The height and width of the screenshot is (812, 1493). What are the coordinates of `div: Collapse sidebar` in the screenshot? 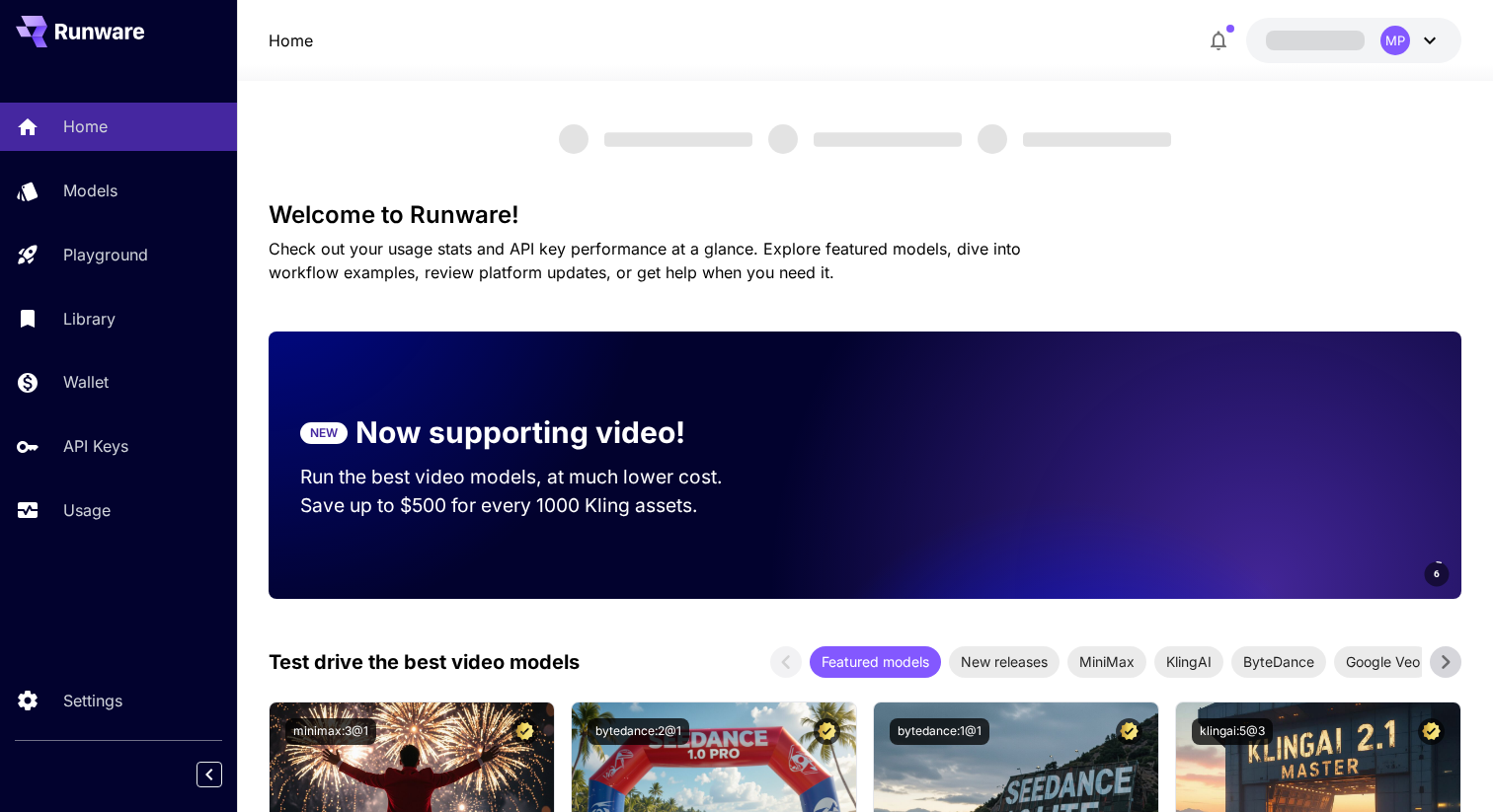 It's located at (224, 774).